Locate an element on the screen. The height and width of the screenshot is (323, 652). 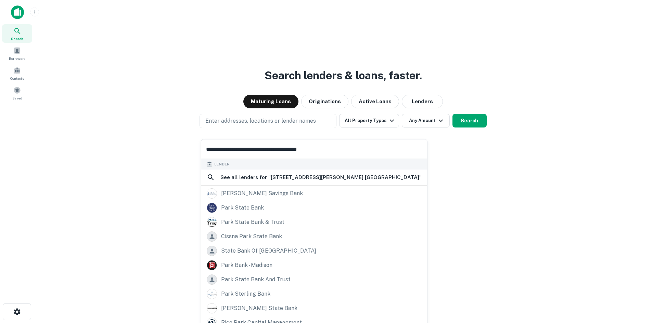
a: park state bank and trust is located at coordinates (314, 280).